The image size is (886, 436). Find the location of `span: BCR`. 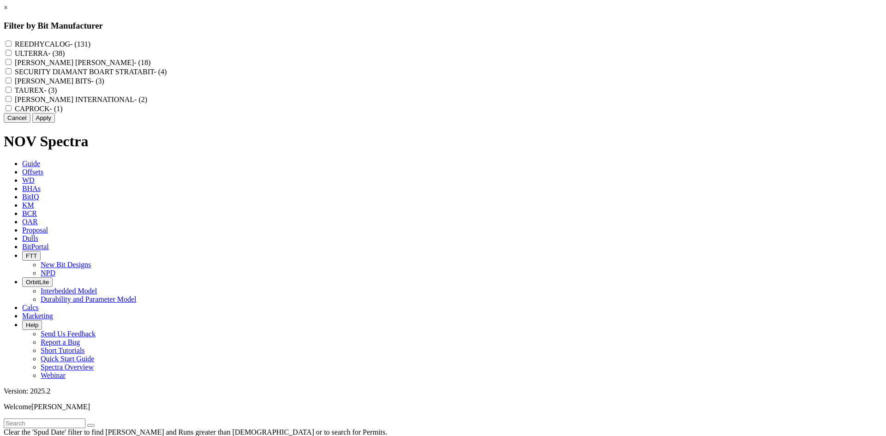

span: BCR is located at coordinates (30, 213).